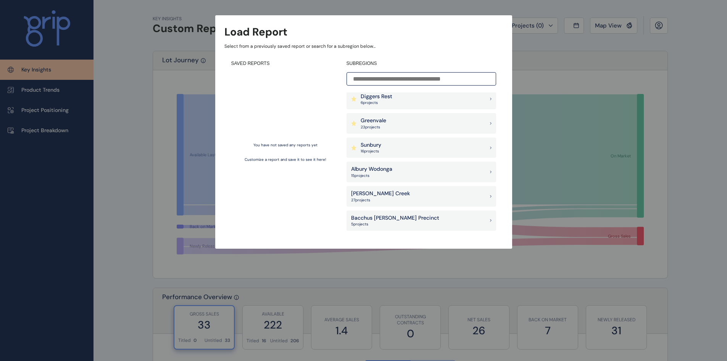  What do you see at coordinates (373, 121) in the screenshot?
I see `p: Greenvale` at bounding box center [373, 121].